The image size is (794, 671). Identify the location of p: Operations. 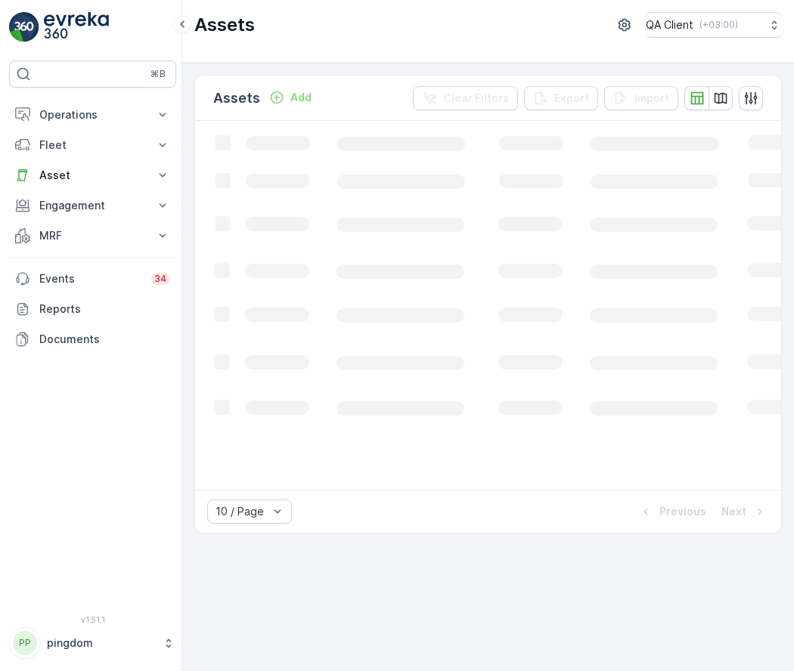
(92, 115).